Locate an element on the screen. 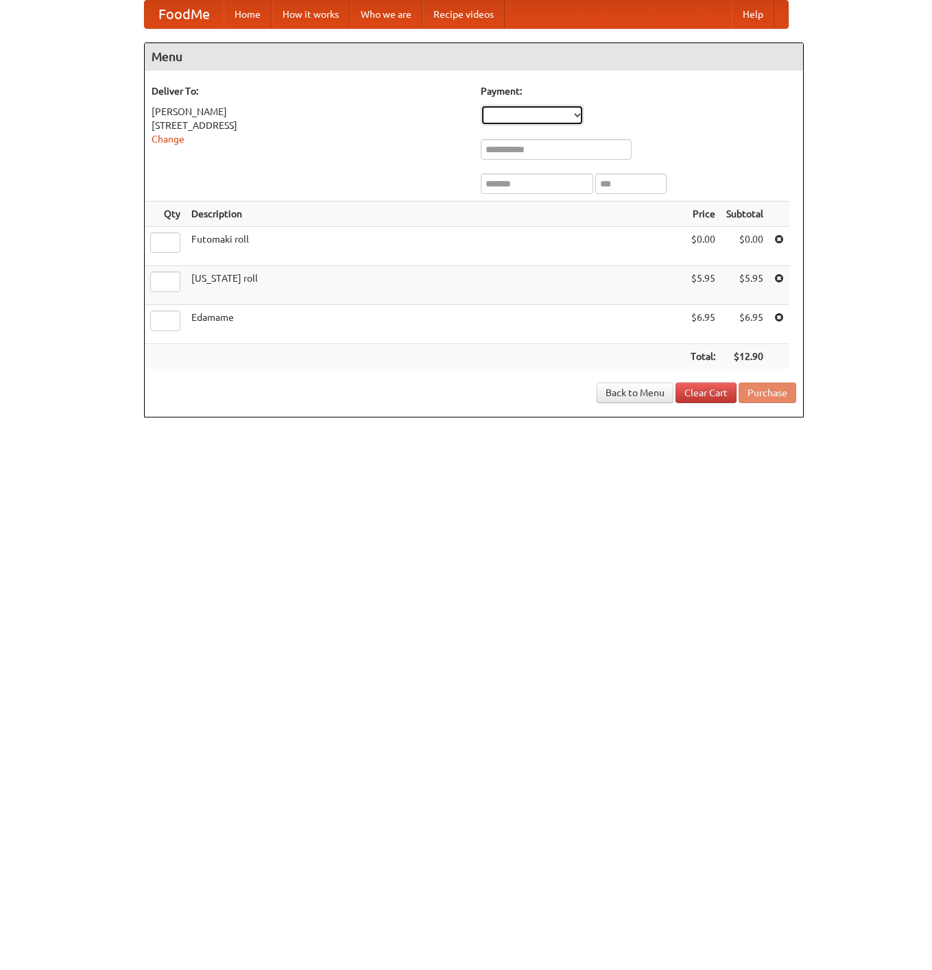 The width and height of the screenshot is (932, 970). a: Recipe videos is located at coordinates (464, 14).